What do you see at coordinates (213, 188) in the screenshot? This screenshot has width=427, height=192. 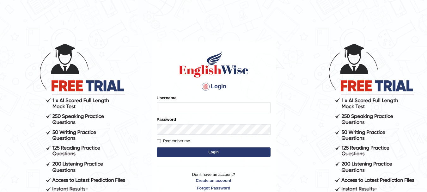 I see `a: Forgot Password` at bounding box center [213, 188].